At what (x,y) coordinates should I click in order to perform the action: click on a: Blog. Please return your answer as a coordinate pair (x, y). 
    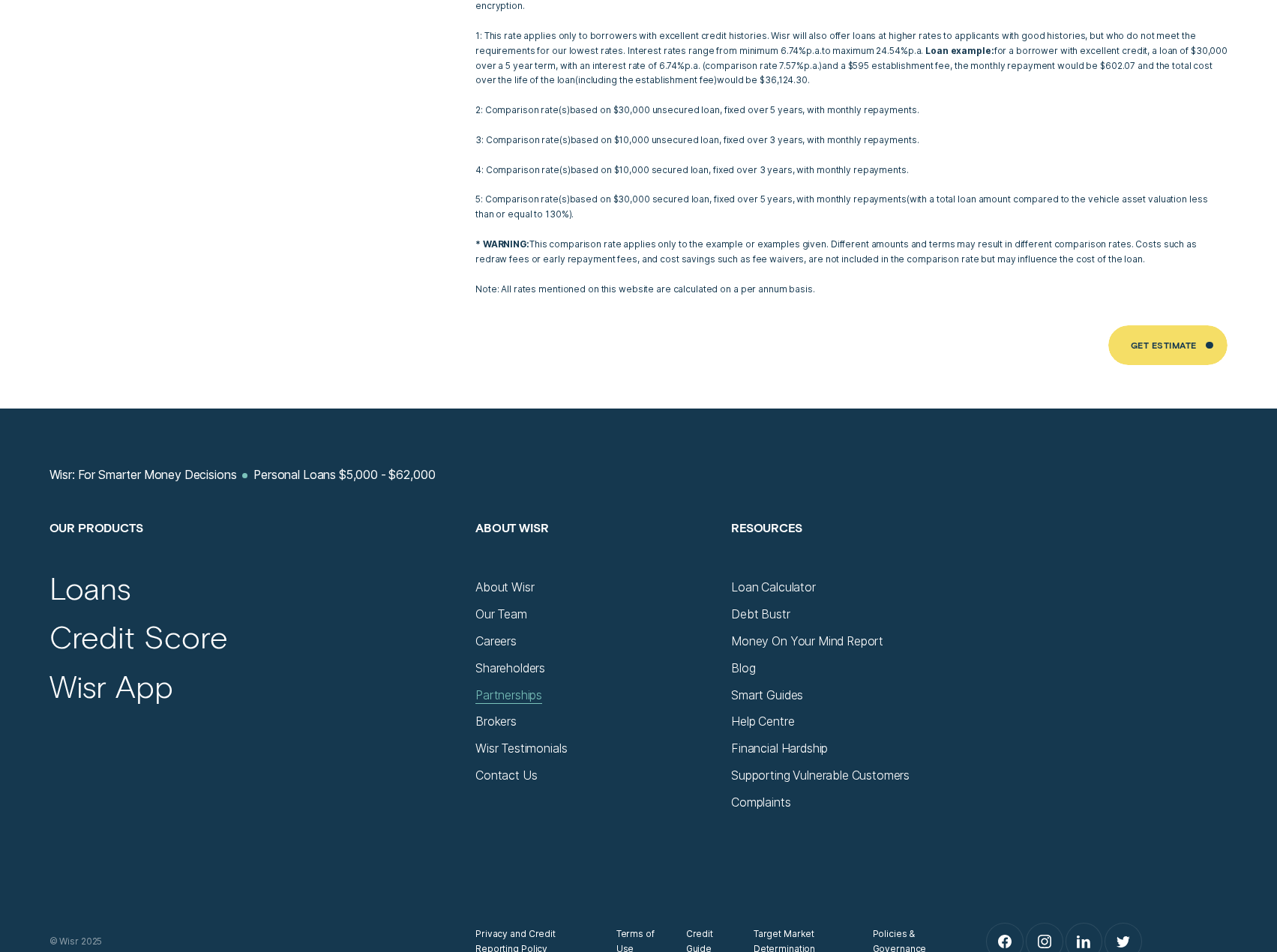
    Looking at the image, I should click on (743, 669).